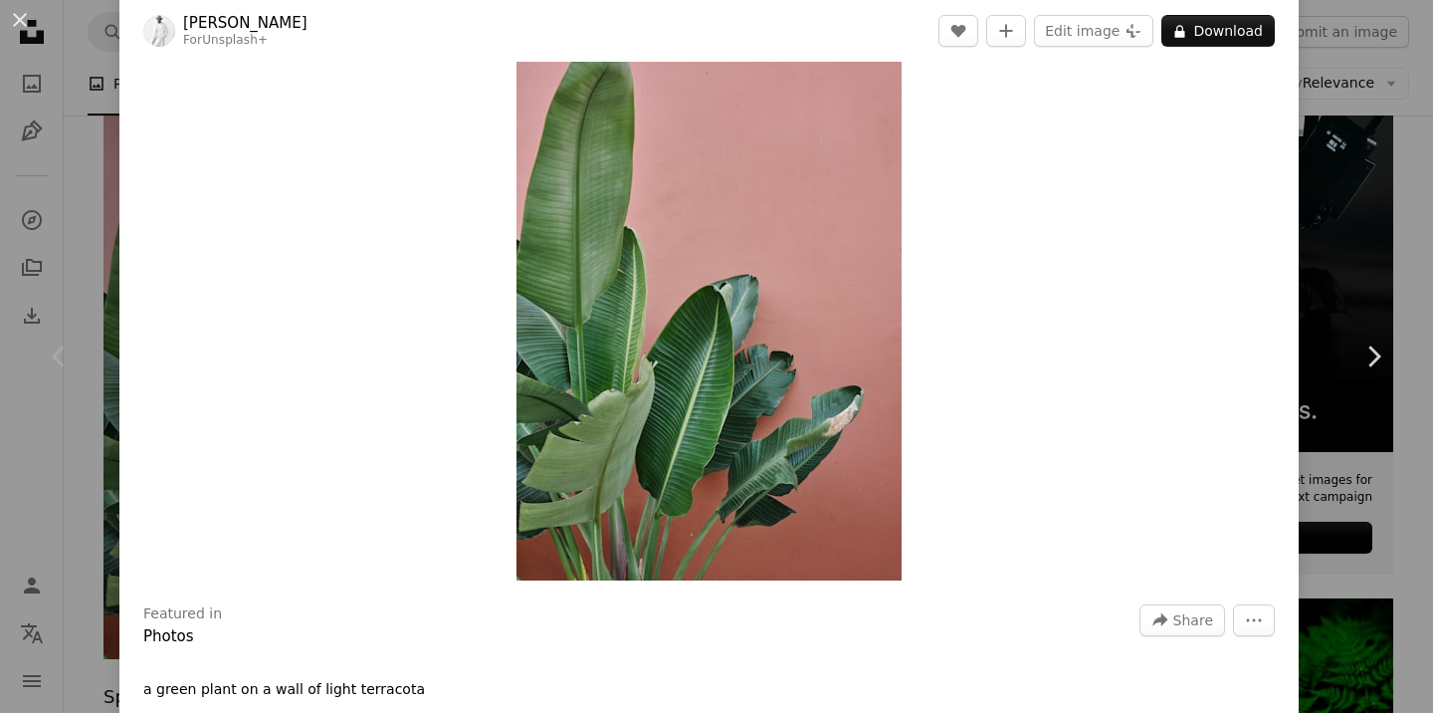 This screenshot has width=1433, height=713. What do you see at coordinates (1094, 31) in the screenshot?
I see `button: Edit image` at bounding box center [1094, 31].